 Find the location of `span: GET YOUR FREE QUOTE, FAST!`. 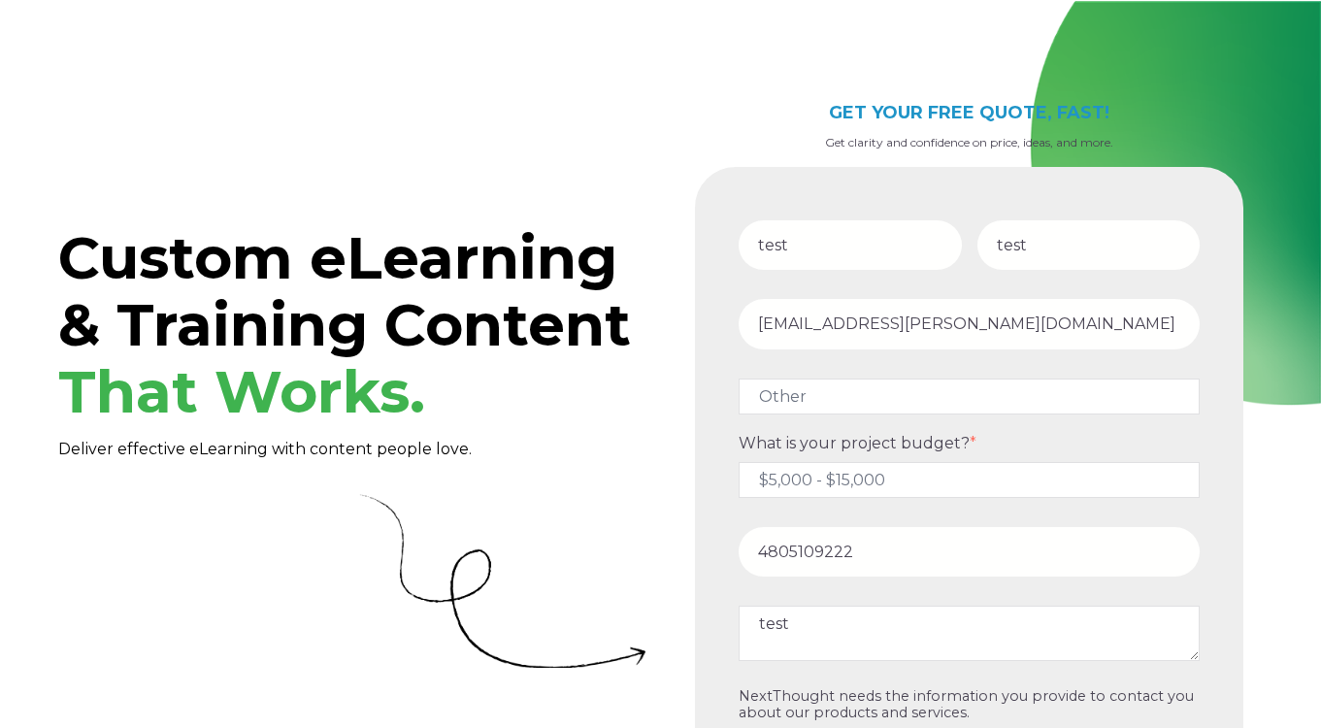

span: GET YOUR FREE QUOTE, FAST! is located at coordinates (968, 113).